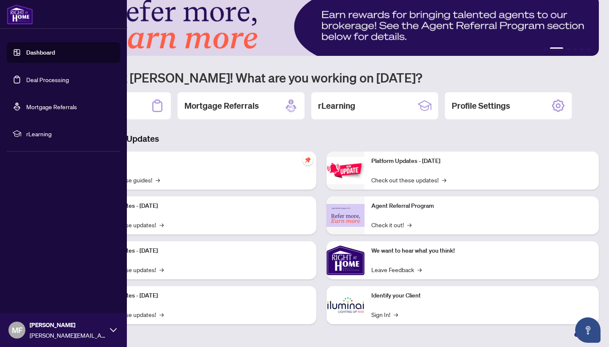 This screenshot has width=609, height=347. What do you see at coordinates (481, 251) in the screenshot?
I see `p: We want to hear what you think!` at bounding box center [481, 251].